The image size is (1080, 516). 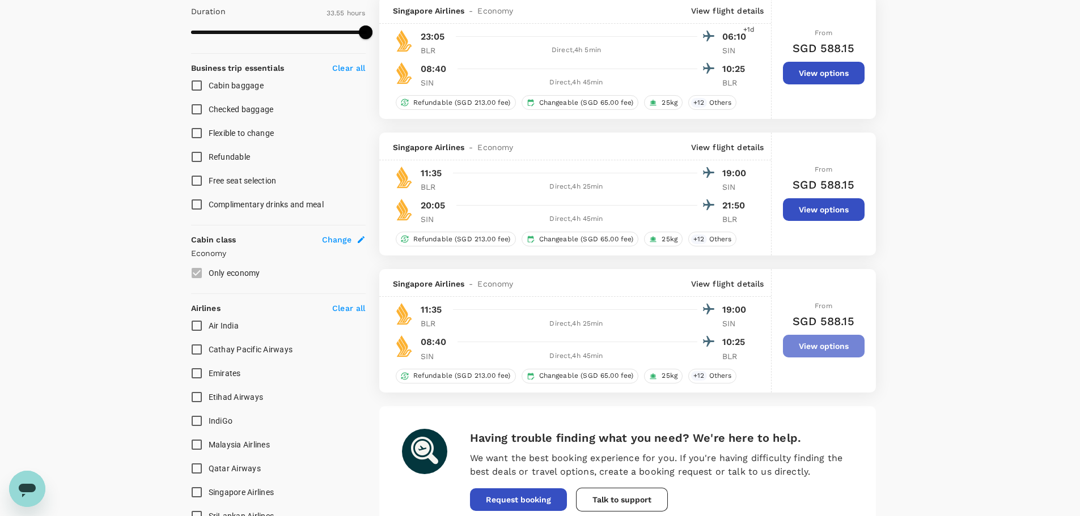 I want to click on p: Economy, so click(x=278, y=253).